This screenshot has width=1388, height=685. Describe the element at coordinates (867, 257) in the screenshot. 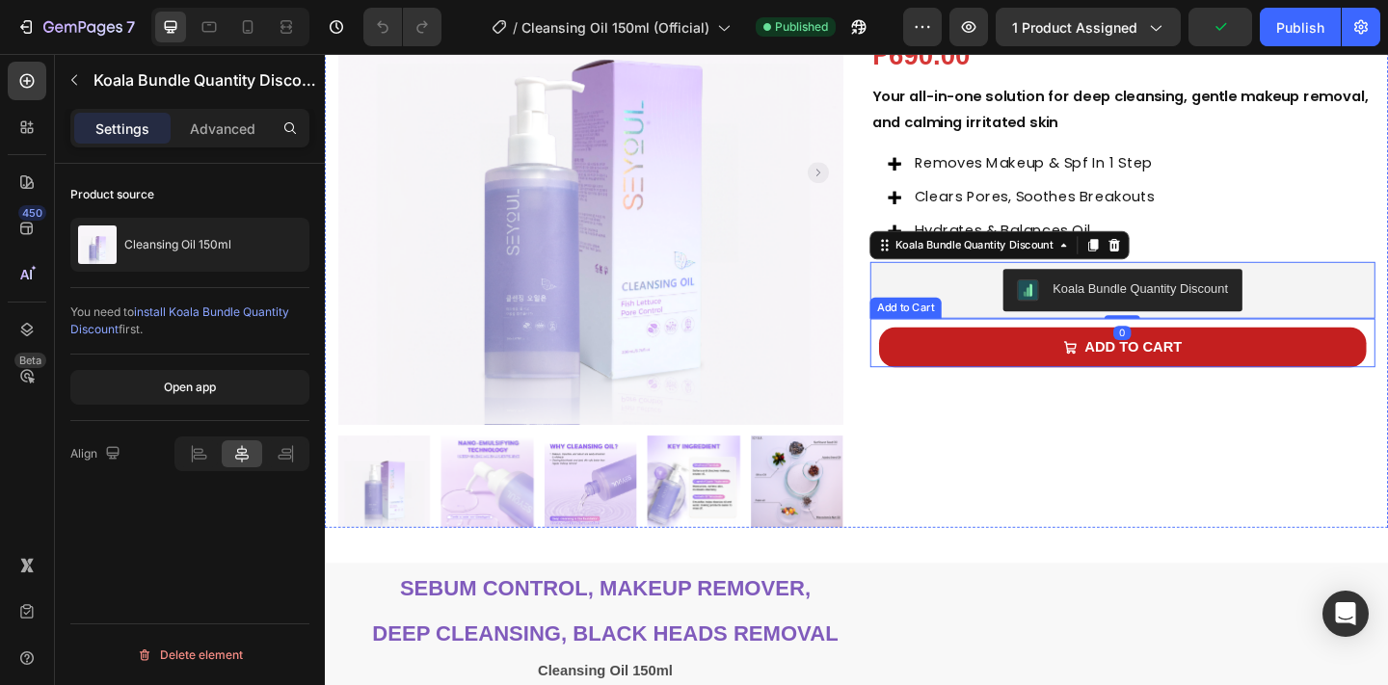

I see `button: Koala Bundle Quantity Discount` at that location.